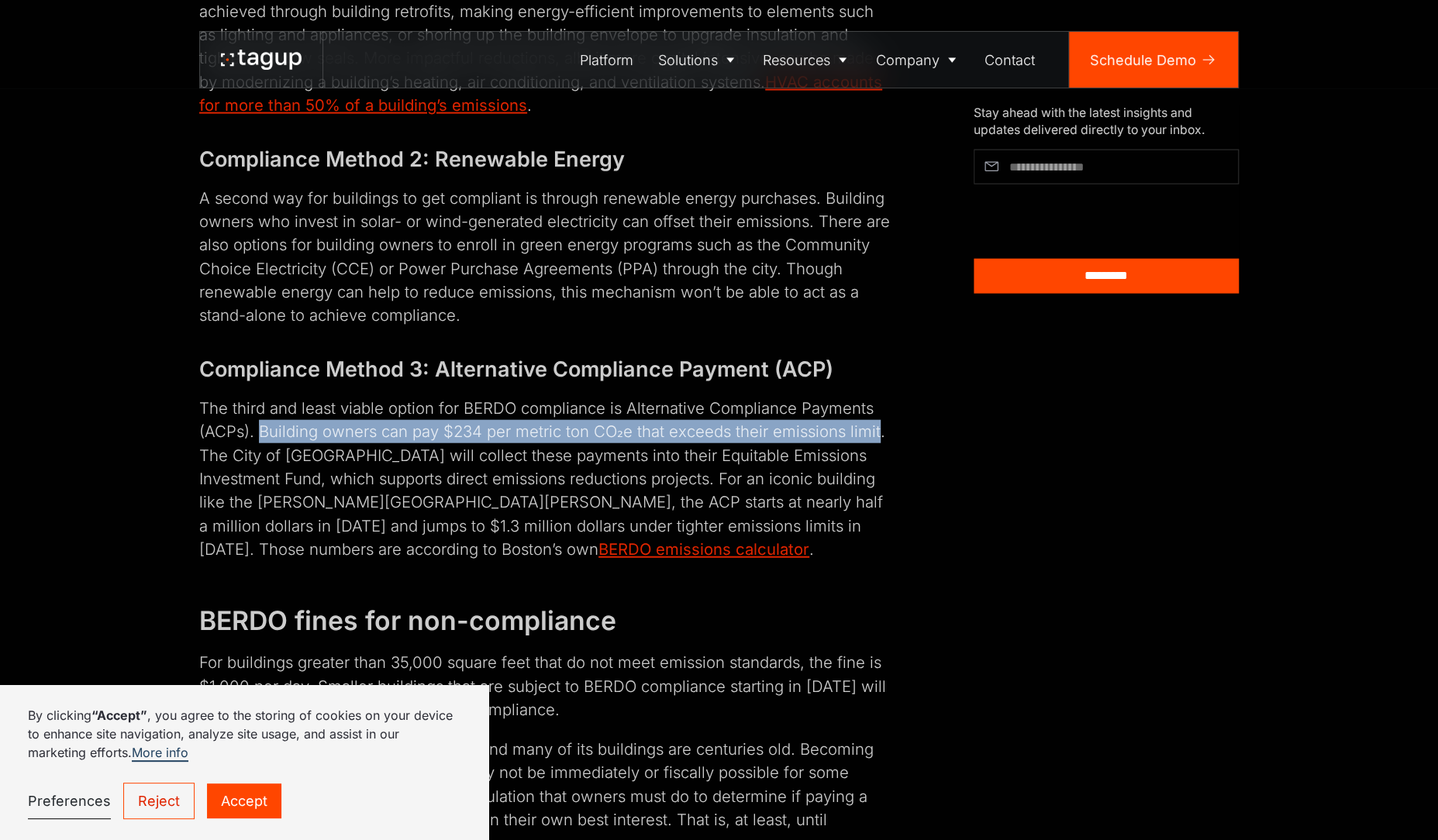 The image size is (1438, 840). I want to click on a: Contact, so click(1010, 60).